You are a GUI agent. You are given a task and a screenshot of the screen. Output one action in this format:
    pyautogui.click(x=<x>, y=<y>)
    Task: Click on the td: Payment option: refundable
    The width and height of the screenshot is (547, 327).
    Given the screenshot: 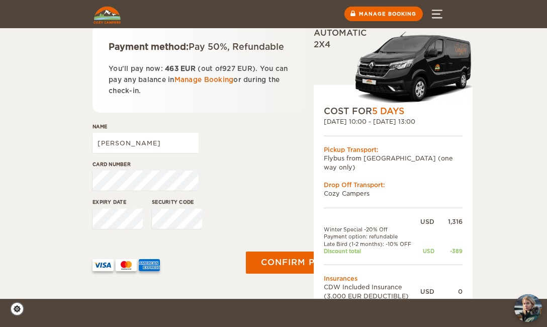 What is the action you would take?
    pyautogui.click(x=372, y=236)
    